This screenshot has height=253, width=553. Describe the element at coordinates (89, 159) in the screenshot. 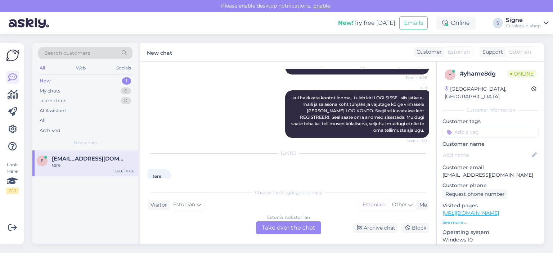

I see `span: everain@hot.ee` at that location.